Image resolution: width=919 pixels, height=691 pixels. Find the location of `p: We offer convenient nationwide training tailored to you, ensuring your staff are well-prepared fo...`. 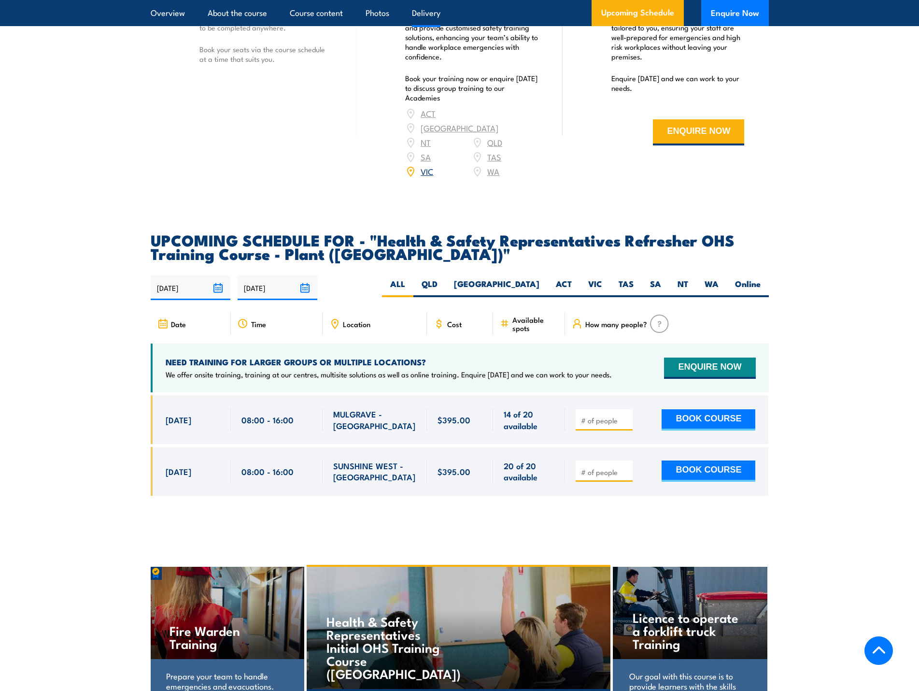

p: We offer convenient nationwide training tailored to you, ensuring your staff are well-prepared fo... is located at coordinates (678, 37).